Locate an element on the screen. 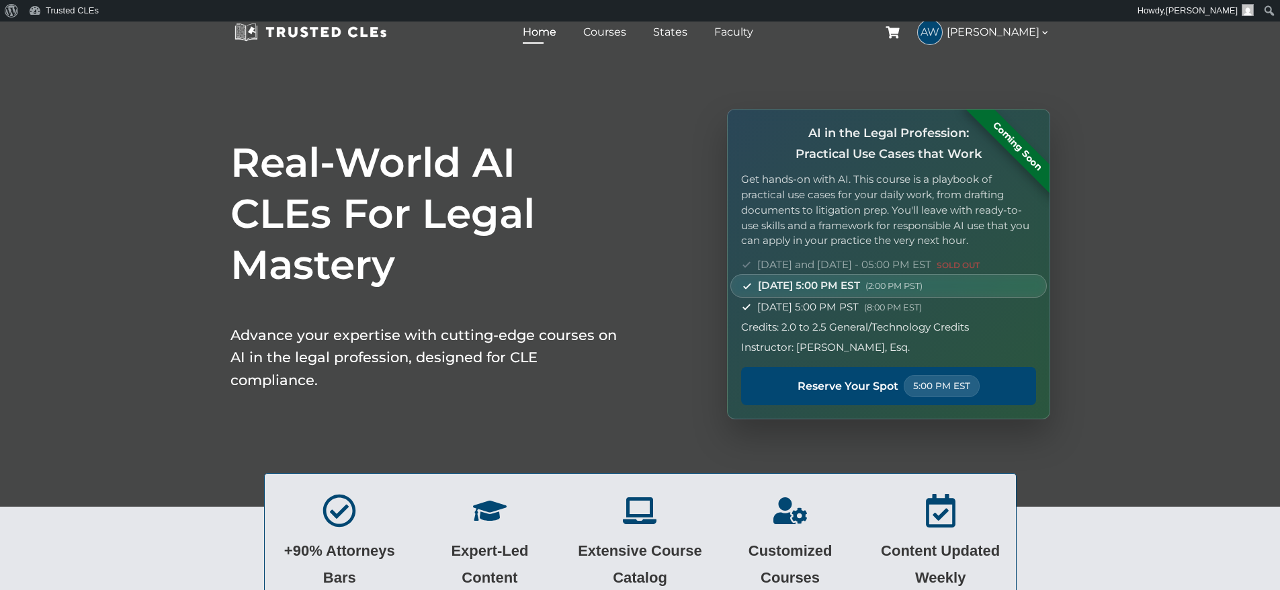  h4: AI in the Legal Profession: Practical Use Cases that Work is located at coordinates (888, 143).